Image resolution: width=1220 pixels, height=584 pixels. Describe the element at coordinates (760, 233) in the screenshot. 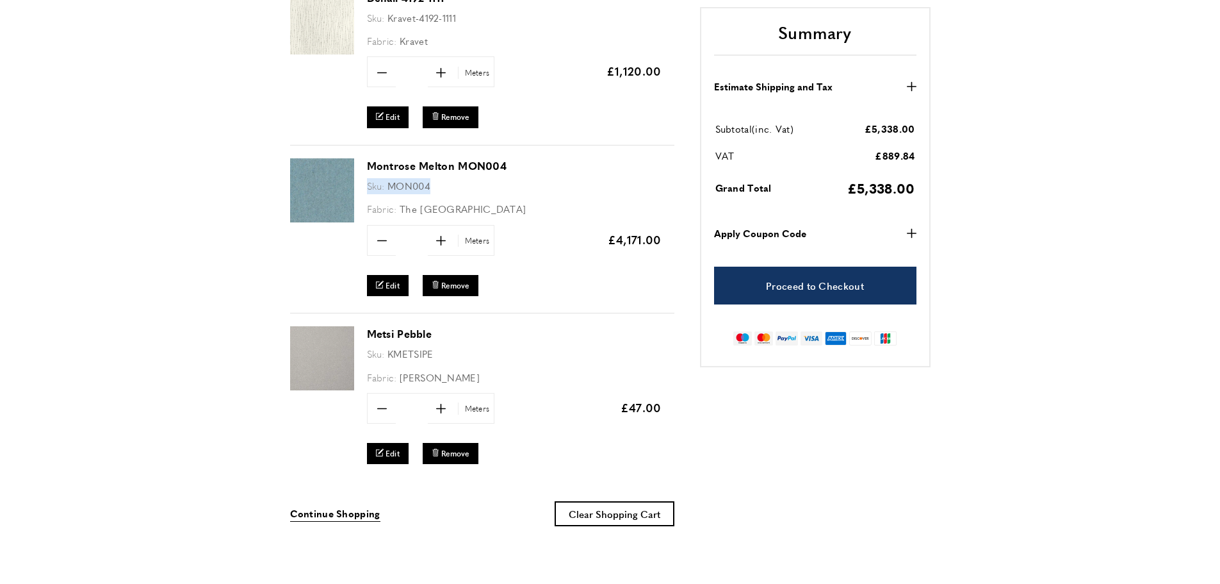

I see `strong: Apply Coupon Code` at that location.